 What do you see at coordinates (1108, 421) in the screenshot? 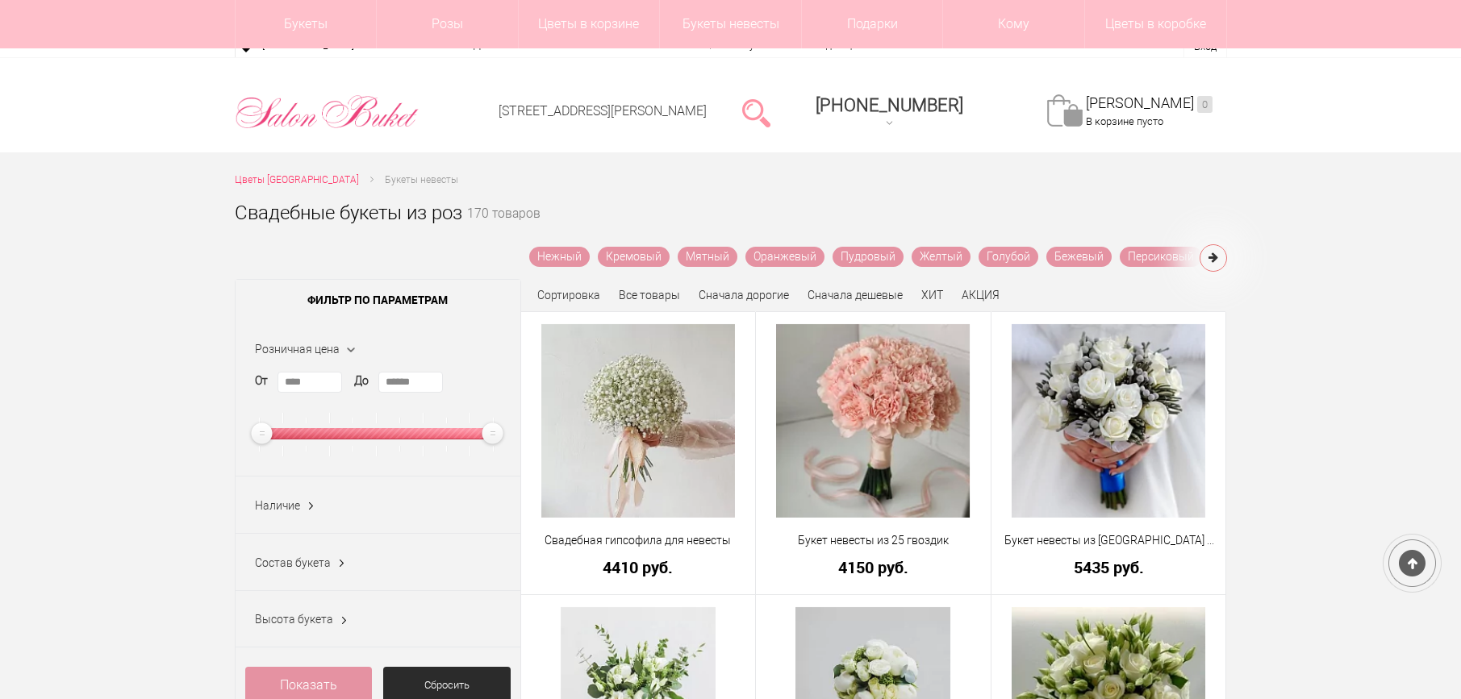
I see `img: Букет невесты из брунии и белых роз` at bounding box center [1108, 421].